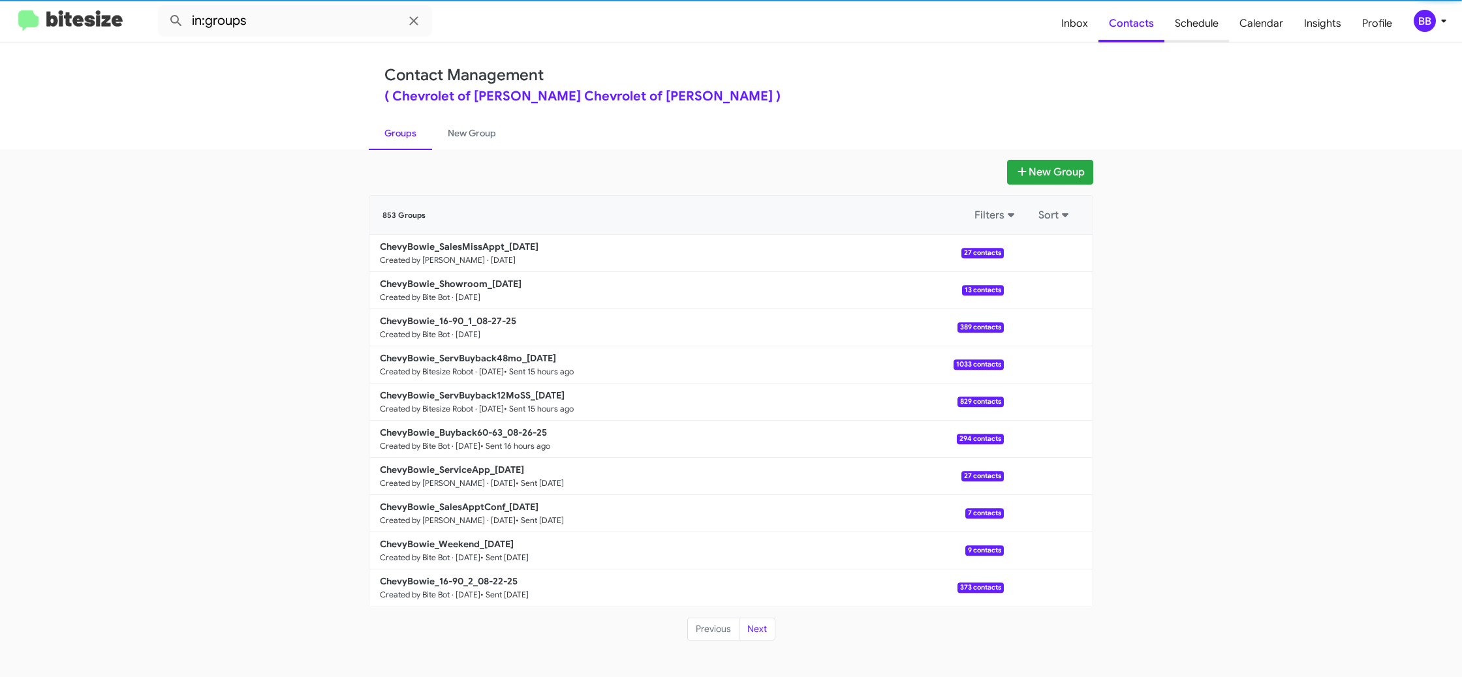  I want to click on span: Contacts, so click(1131, 23).